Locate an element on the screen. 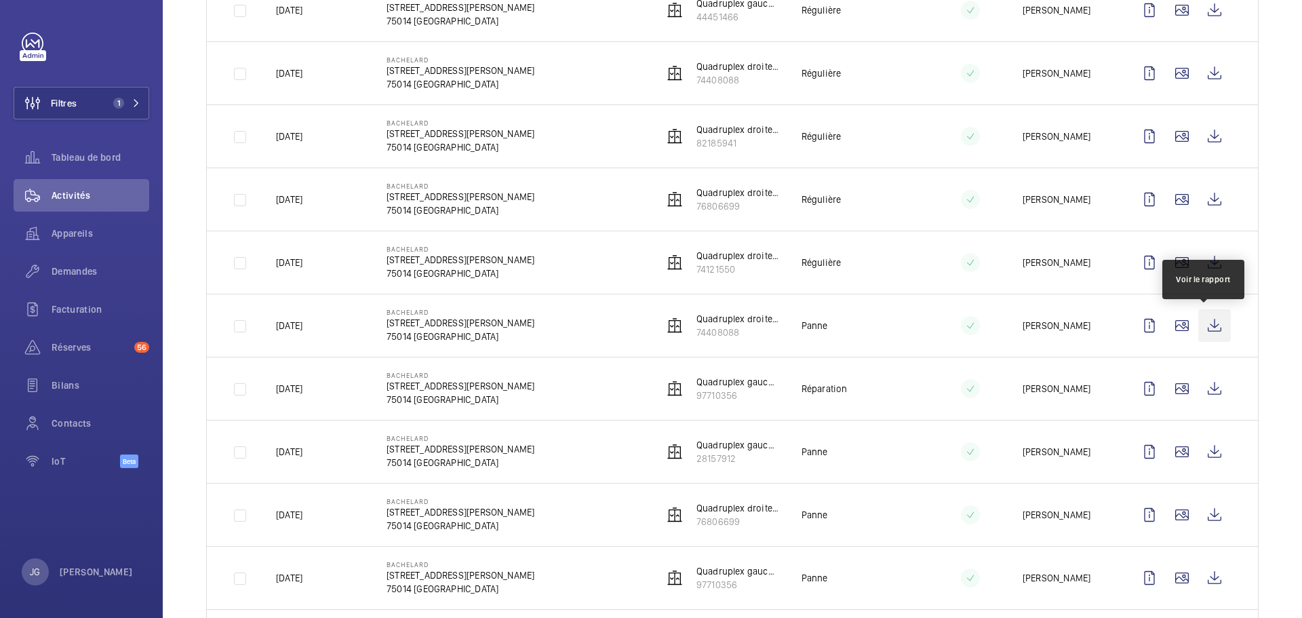 The width and height of the screenshot is (1302, 618). span: Beta is located at coordinates (129, 461).